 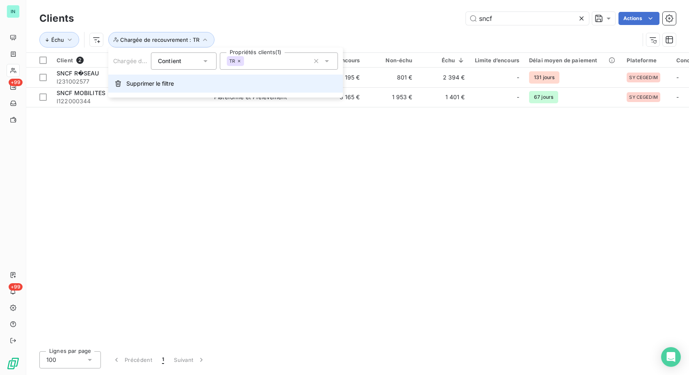 What do you see at coordinates (80, 60) in the screenshot?
I see `span: 2` at bounding box center [80, 60].